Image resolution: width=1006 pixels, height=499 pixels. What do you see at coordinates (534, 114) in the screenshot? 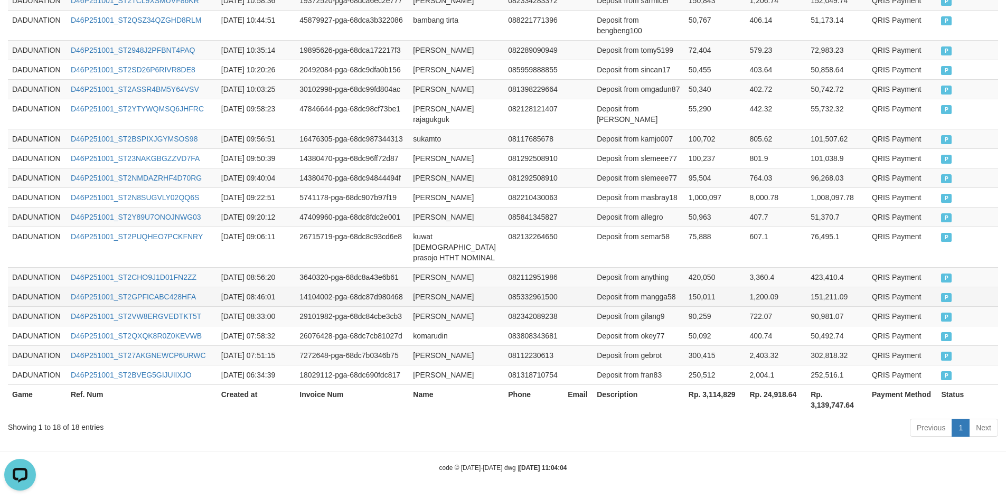
I see `td: 082128121407` at bounding box center [534, 114].